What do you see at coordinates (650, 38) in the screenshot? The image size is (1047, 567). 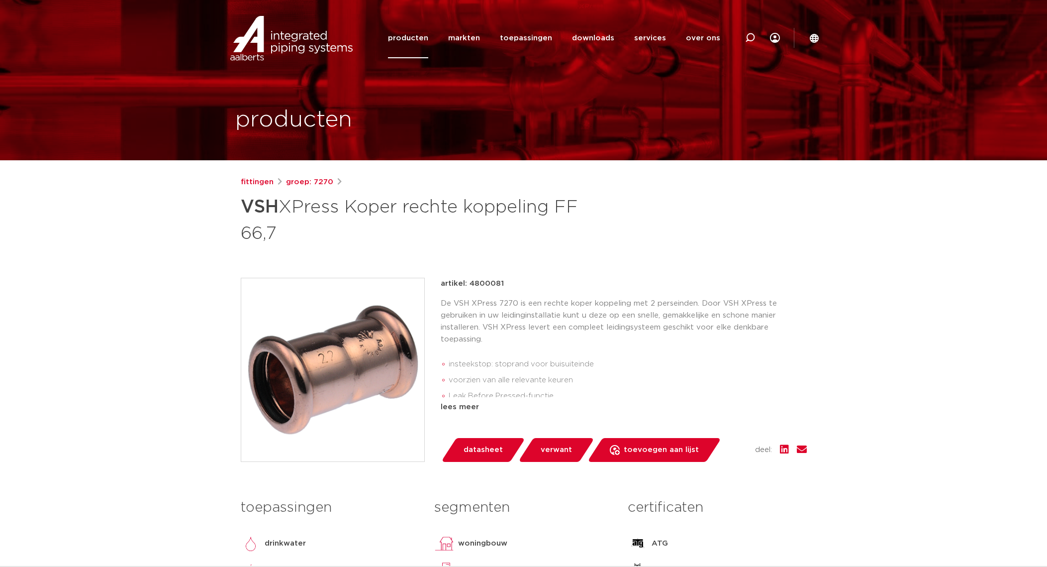 I see `a: services` at bounding box center [650, 38].